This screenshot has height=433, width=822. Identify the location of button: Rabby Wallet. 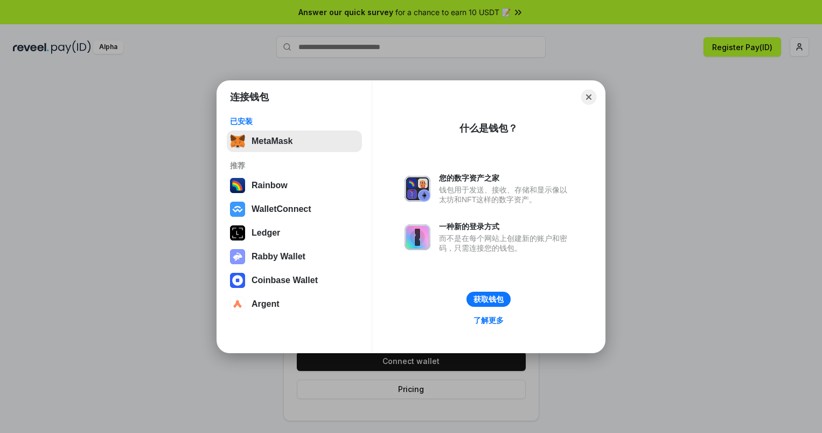
(294, 256).